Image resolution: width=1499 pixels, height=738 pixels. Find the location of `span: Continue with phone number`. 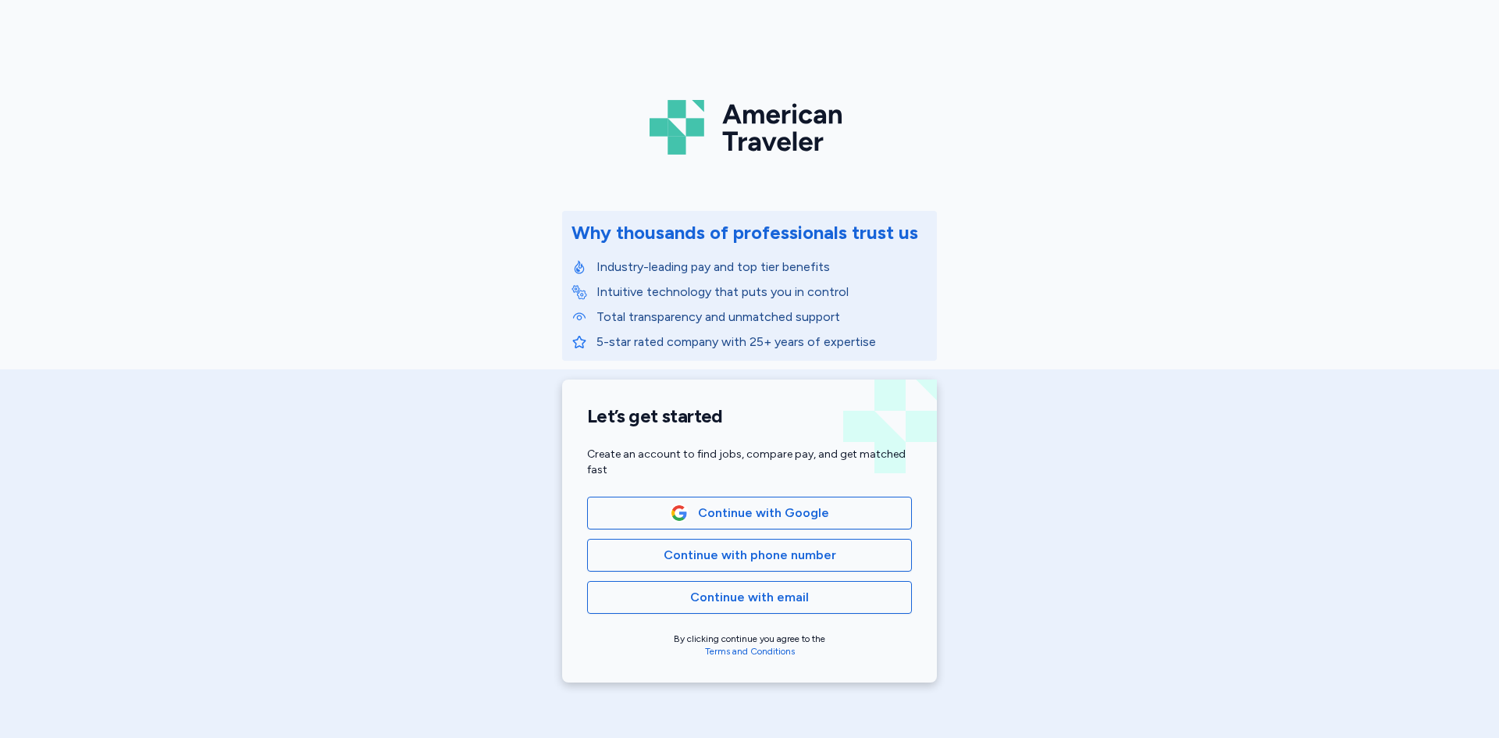

span: Continue with phone number is located at coordinates (750, 555).